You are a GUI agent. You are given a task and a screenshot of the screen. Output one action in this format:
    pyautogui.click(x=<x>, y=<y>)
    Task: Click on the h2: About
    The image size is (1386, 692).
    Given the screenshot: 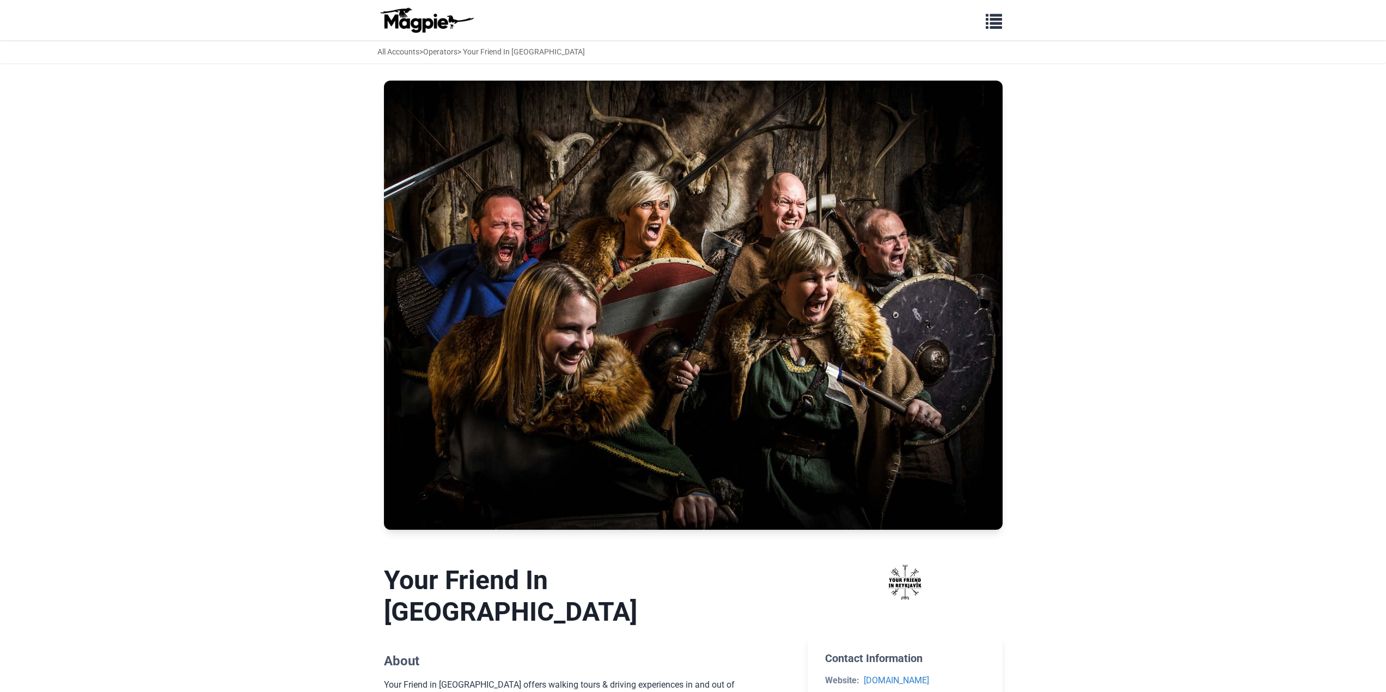 What is the action you would take?
    pyautogui.click(x=587, y=661)
    